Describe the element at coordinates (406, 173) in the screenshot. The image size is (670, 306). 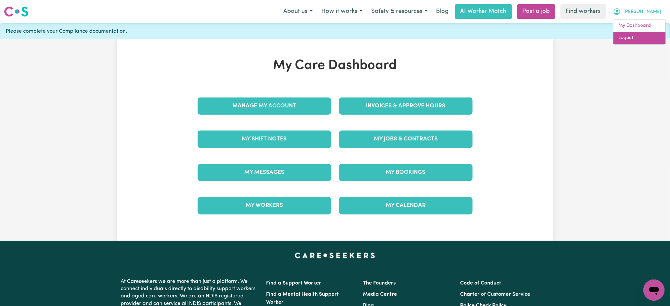
I see `a: My Bookings` at that location.